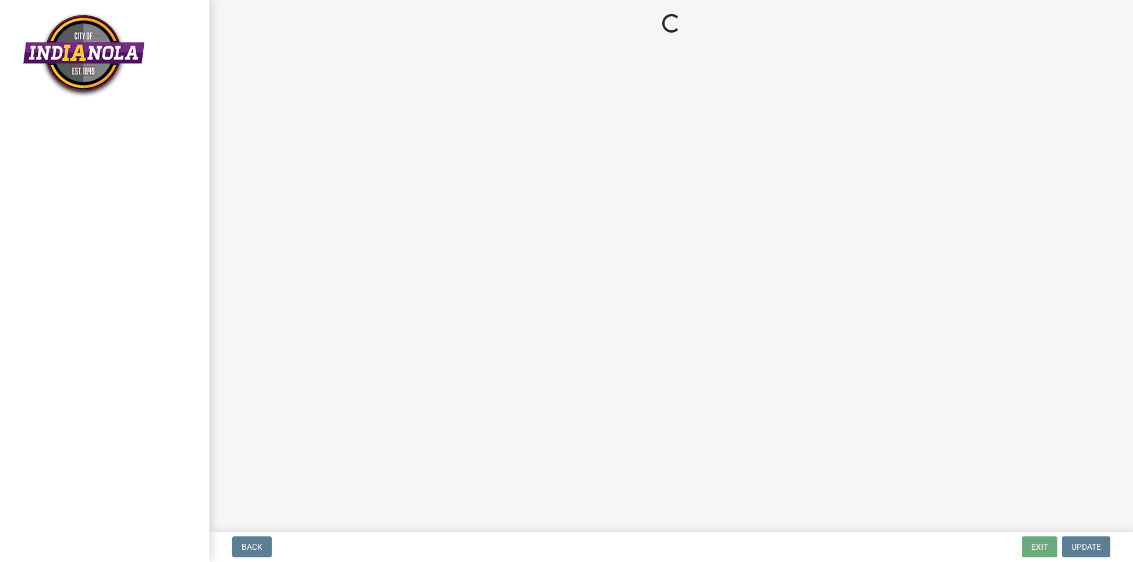  What do you see at coordinates (252, 547) in the screenshot?
I see `button: Back` at bounding box center [252, 547].